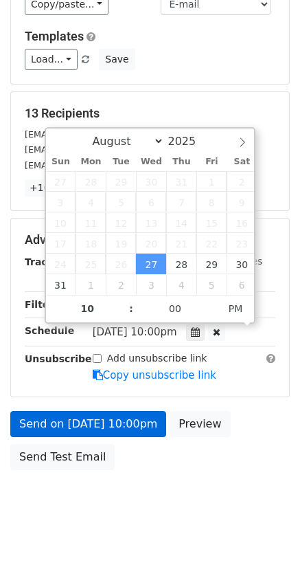  What do you see at coordinates (242, 264) in the screenshot?
I see `span: August 30, 2025` at bounding box center [242, 264].